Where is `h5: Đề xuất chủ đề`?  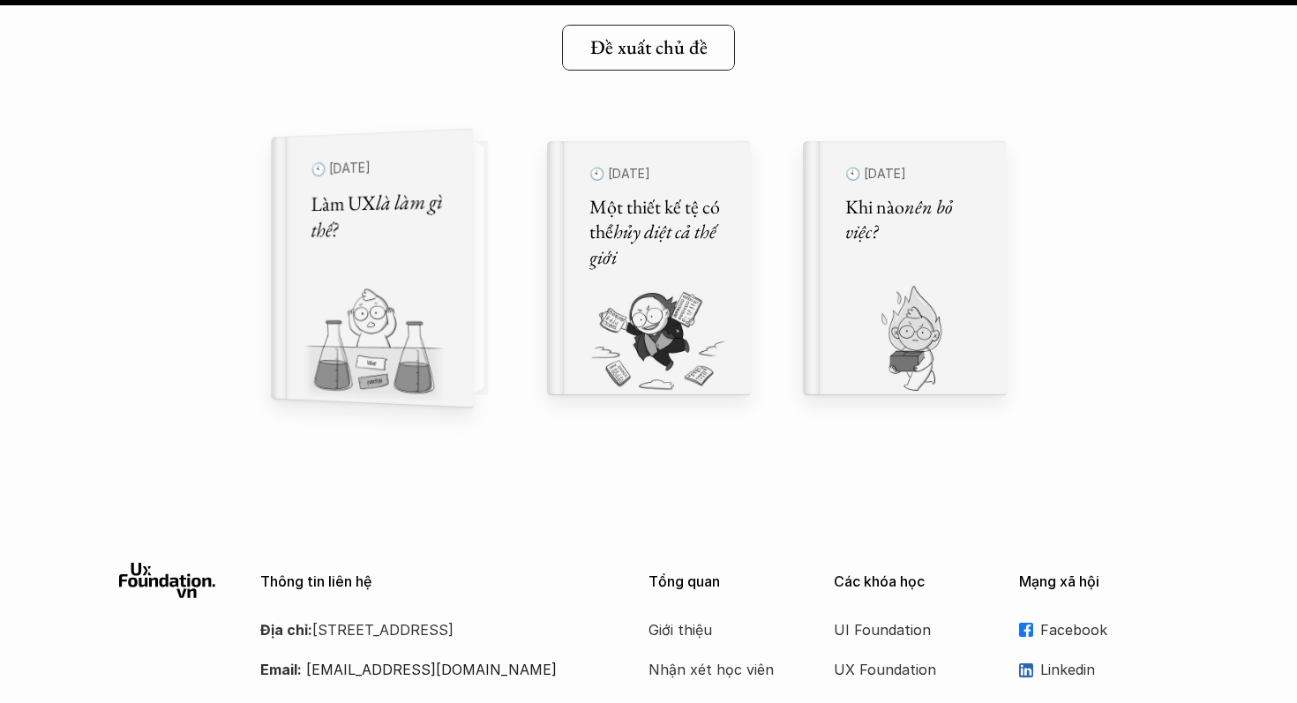 h5: Đề xuất chủ đề is located at coordinates (649, 48).